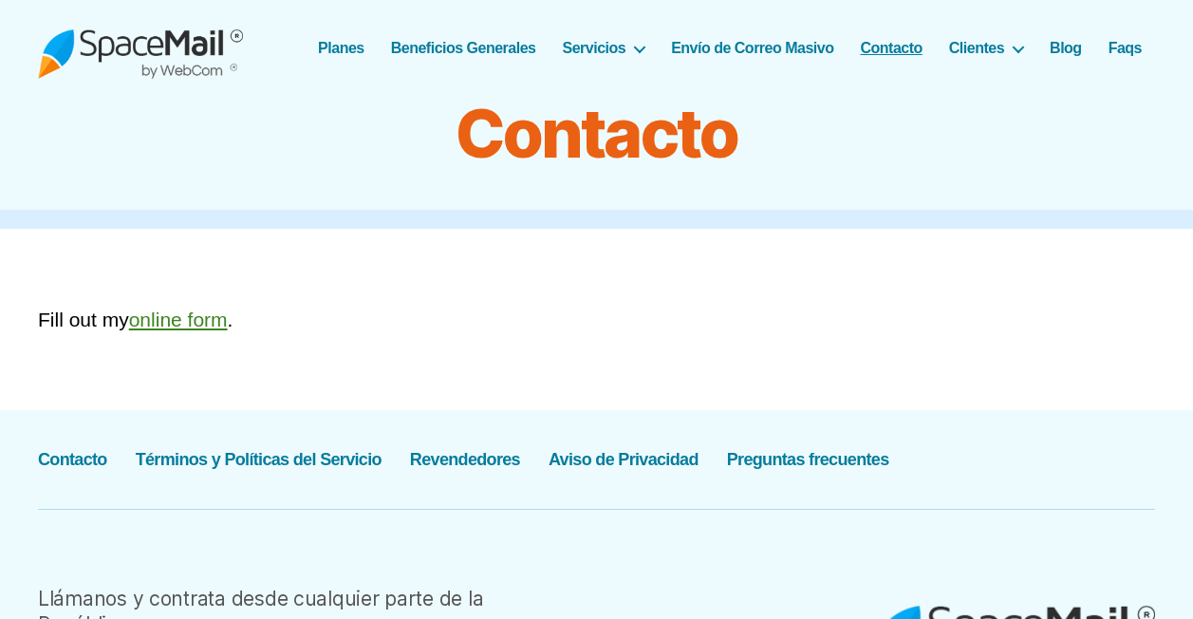  I want to click on a: Revendedores, so click(465, 459).